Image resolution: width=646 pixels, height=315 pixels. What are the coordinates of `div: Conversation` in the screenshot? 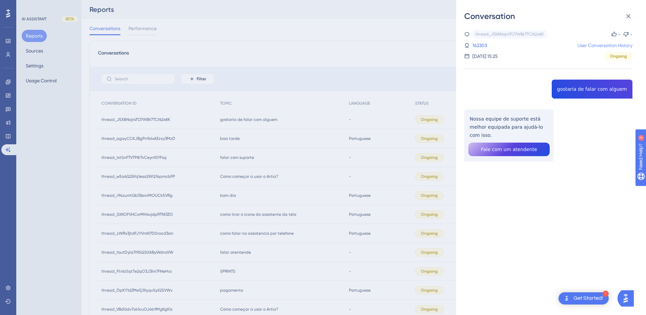 It's located at (551, 16).